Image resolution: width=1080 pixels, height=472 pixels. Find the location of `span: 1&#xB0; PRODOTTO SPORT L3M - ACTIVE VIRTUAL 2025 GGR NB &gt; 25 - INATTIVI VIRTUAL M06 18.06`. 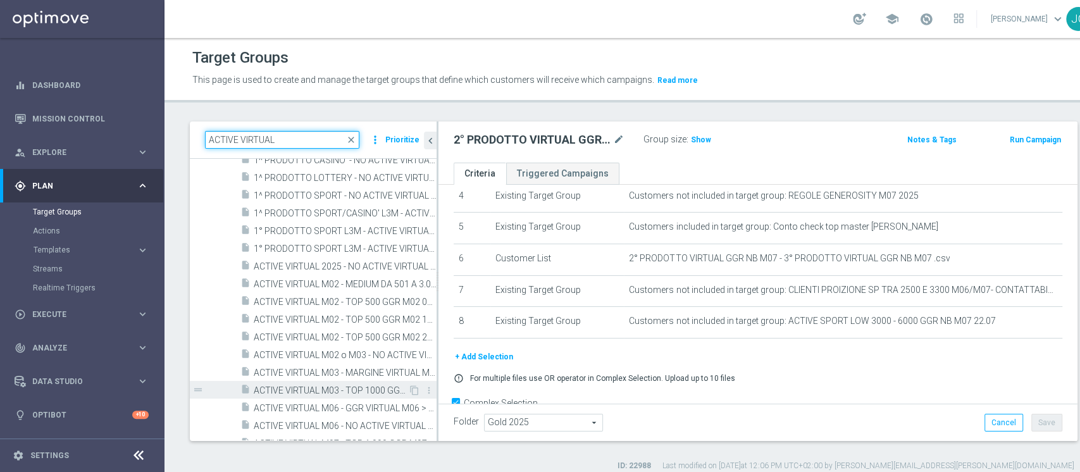

span: 1&#xB0; PRODOTTO SPORT L3M - ACTIVE VIRTUAL 2025 GGR NB &gt; 25 - INATTIVI VIRTUAL M06 18.06 is located at coordinates (345, 249).